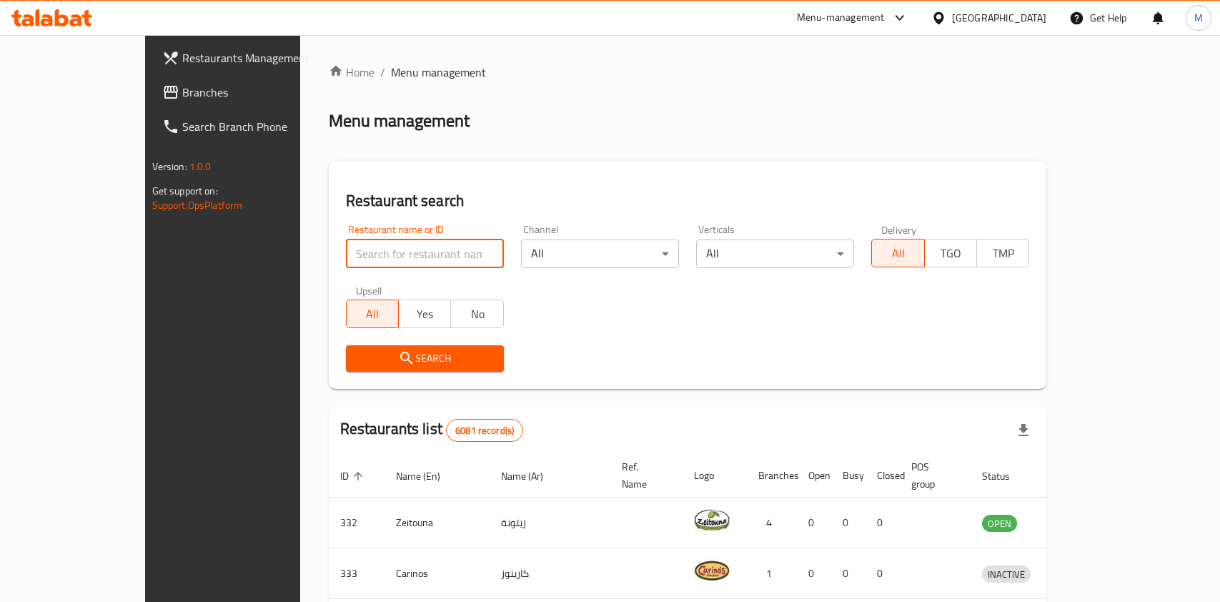 The width and height of the screenshot is (1220, 602). Describe the element at coordinates (432, 430) in the screenshot. I see `h2: Restaurants list` at that location.